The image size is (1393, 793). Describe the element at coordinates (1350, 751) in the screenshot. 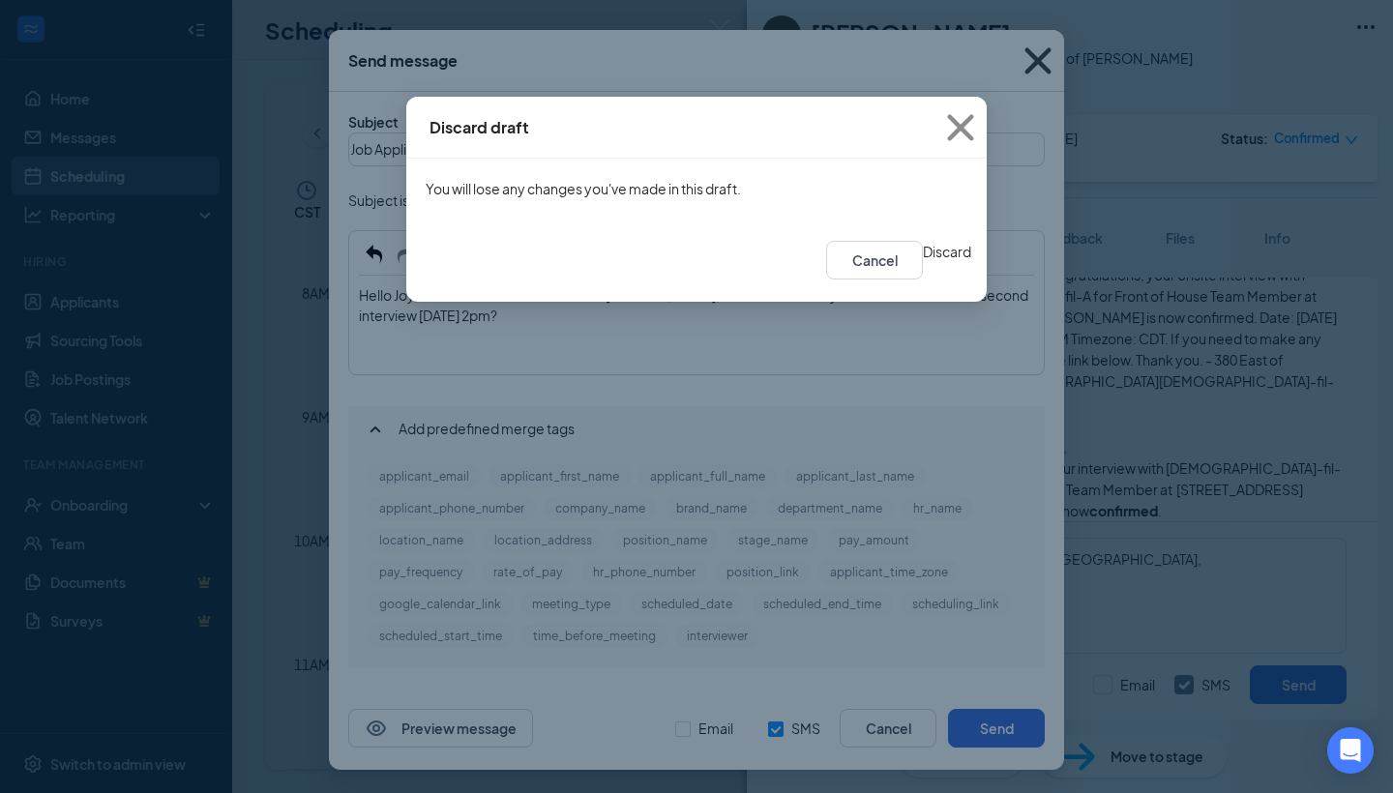

I see `div: Open Intercom Messenger` at that location.